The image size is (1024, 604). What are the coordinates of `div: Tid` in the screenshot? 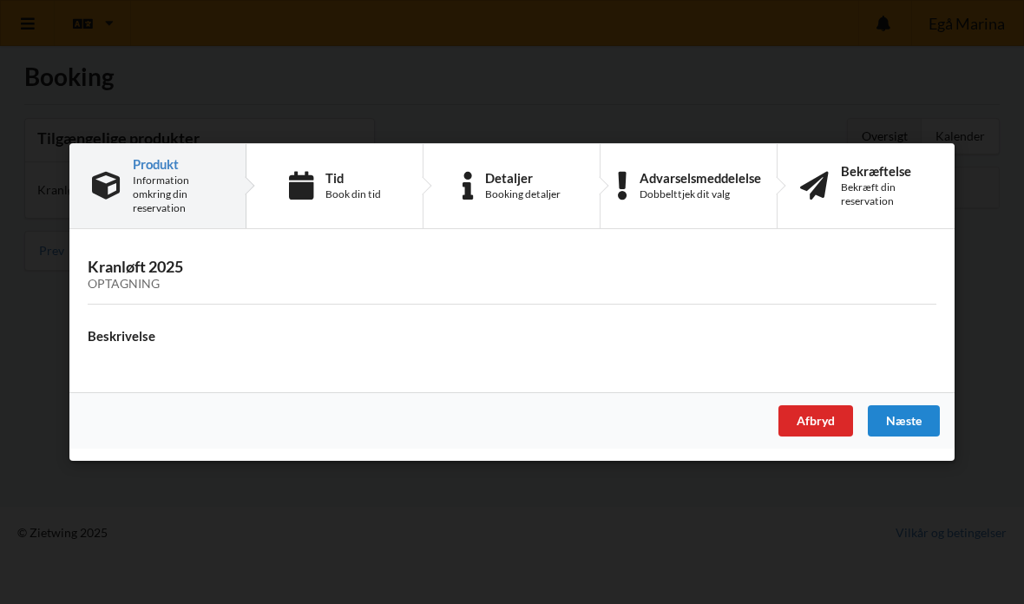 It's located at (353, 178).